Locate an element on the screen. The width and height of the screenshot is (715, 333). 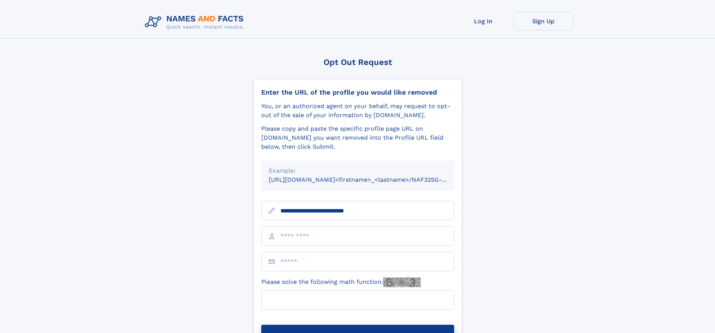
div: You, or an authorized agent on your behalf, may request to opt-out of the sale of your informatio... is located at coordinates (358, 111).